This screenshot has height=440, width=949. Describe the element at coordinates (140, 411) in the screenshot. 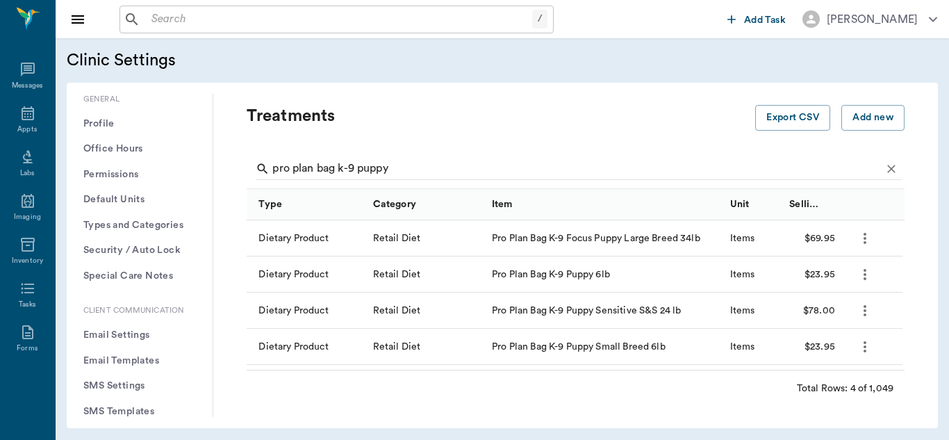

I see `button: SMS Templates` at that location.